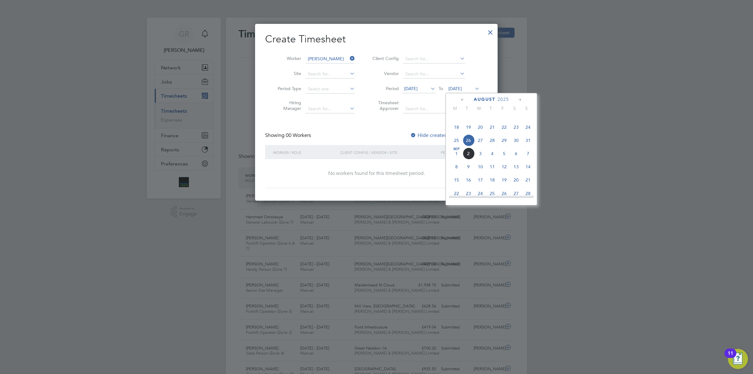 The width and height of the screenshot is (753, 374). I want to click on span: 4, so click(492, 153).